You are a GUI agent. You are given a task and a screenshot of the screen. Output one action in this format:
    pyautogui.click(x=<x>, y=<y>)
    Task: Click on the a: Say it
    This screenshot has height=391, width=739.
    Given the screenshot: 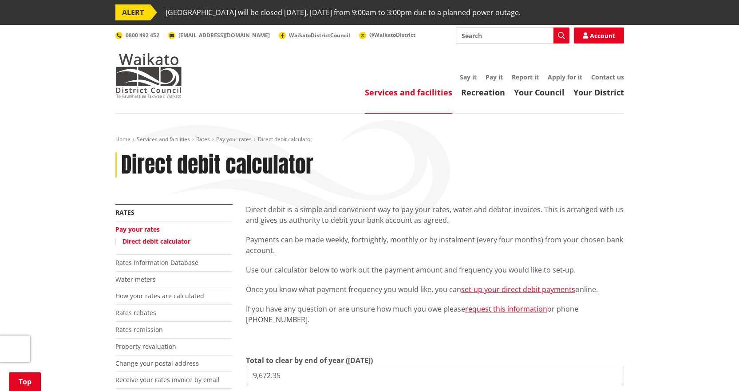 What is the action you would take?
    pyautogui.click(x=468, y=77)
    